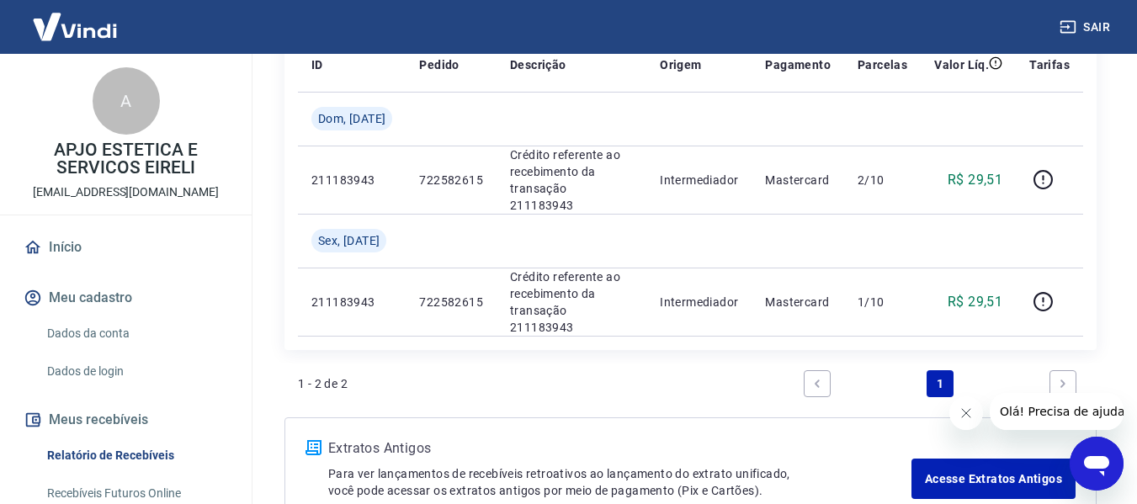 The width and height of the screenshot is (1137, 504). I want to click on p: Pagamento, so click(798, 65).